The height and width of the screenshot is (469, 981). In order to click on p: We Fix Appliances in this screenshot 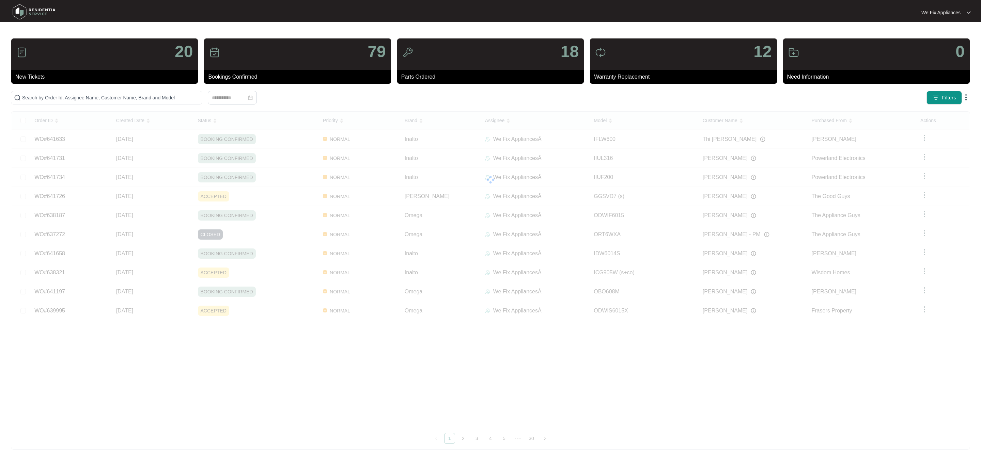, I will do `click(941, 13)`.